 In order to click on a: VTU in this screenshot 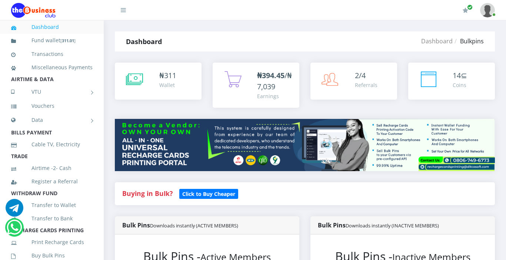, I will do `click(52, 92)`.